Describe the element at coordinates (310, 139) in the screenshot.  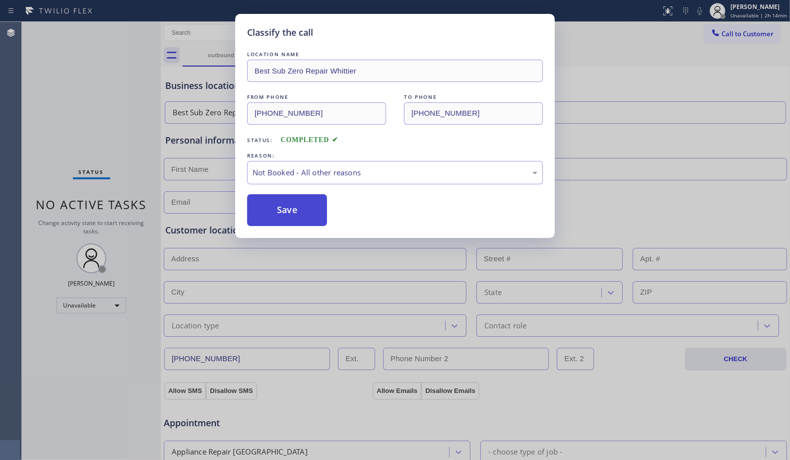
I see `span: COMPLETED` at that location.